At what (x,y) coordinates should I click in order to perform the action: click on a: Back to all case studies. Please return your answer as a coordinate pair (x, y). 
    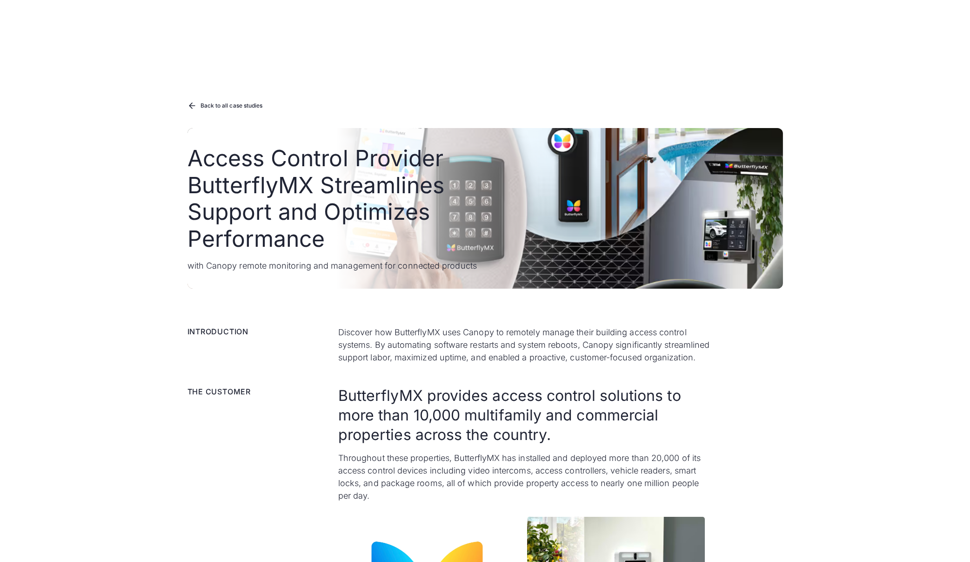
    Looking at the image, I should click on (225, 106).